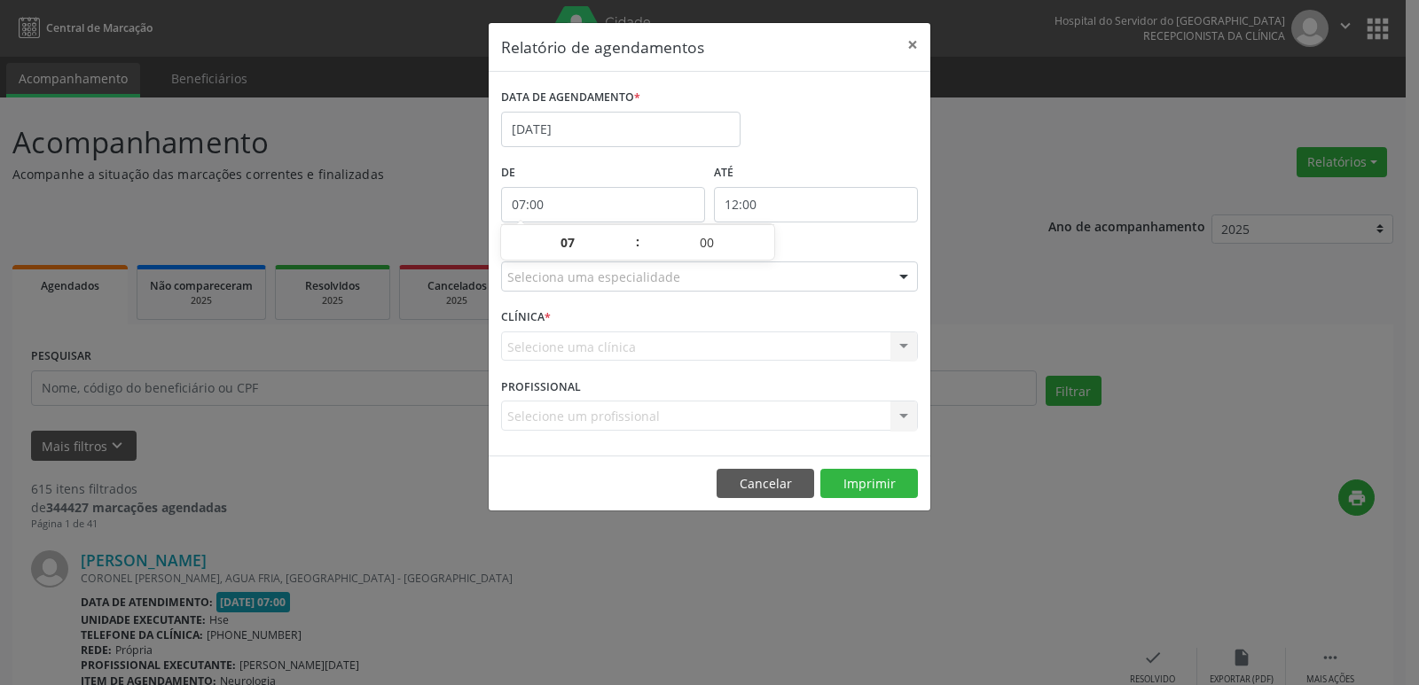 This screenshot has height=685, width=1419. I want to click on input: Selecione o horário final, so click(816, 205).